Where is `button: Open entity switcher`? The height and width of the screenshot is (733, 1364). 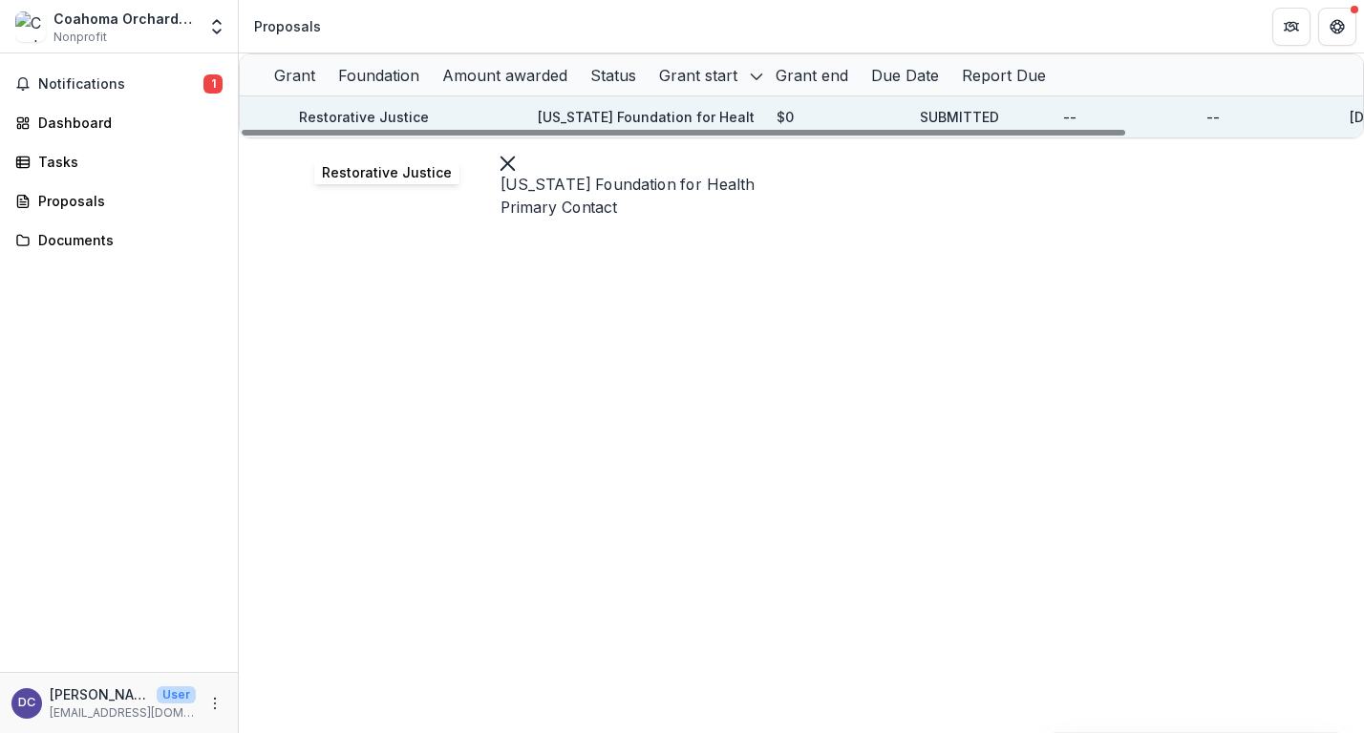 button: Open entity switcher is located at coordinates (217, 27).